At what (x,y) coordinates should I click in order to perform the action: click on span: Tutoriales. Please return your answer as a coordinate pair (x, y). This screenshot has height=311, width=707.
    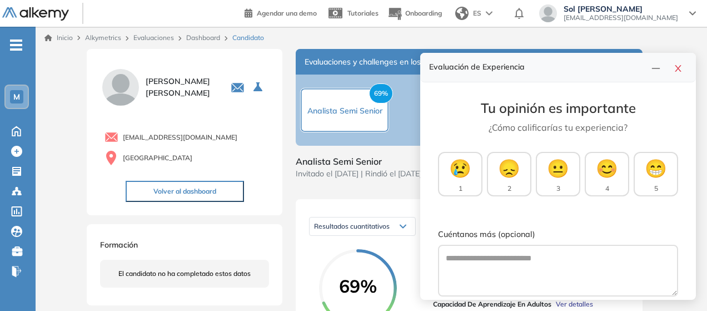
    Looking at the image, I should click on (363, 13).